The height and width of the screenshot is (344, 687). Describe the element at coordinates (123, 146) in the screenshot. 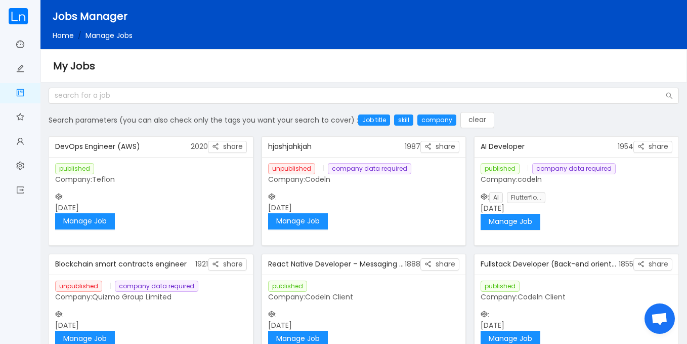

I see `div: DevOps Engineer (AWS)` at that location.